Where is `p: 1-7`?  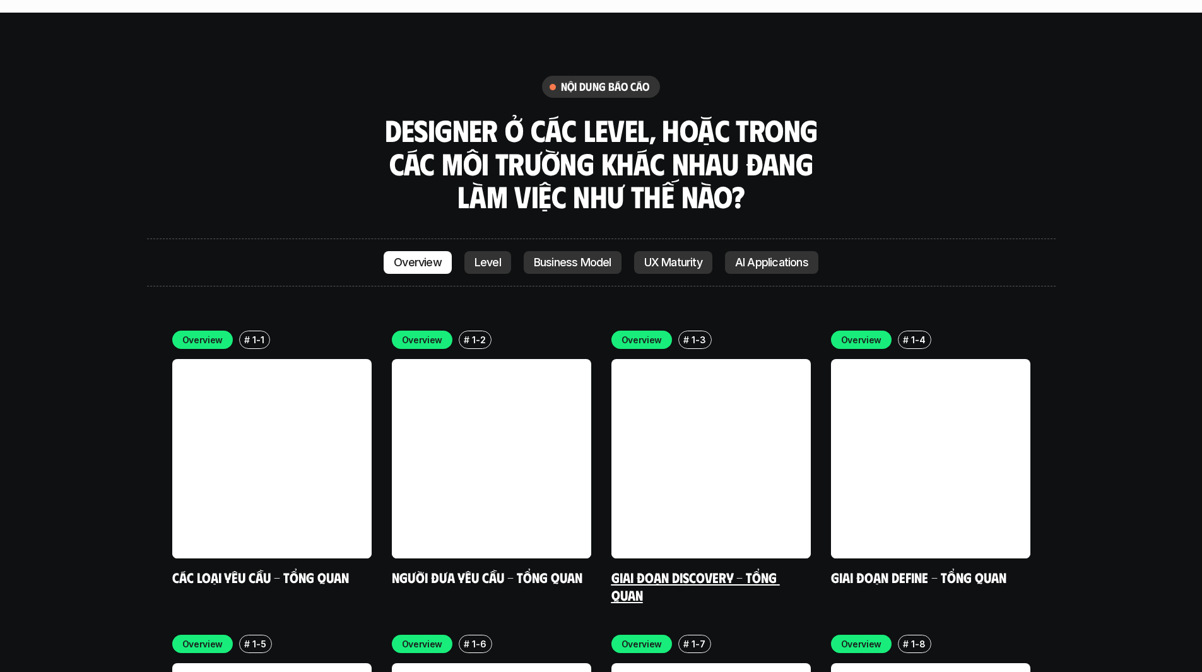 p: 1-7 is located at coordinates (698, 644).